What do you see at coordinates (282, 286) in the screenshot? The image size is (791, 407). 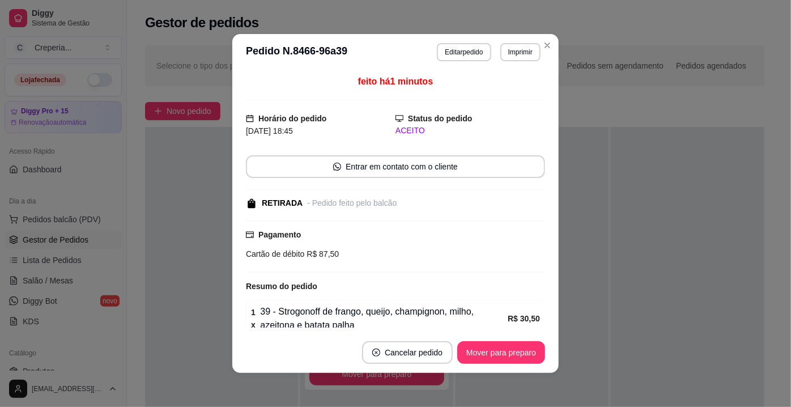 I see `strong: Resumo do pedido` at bounding box center [282, 286].